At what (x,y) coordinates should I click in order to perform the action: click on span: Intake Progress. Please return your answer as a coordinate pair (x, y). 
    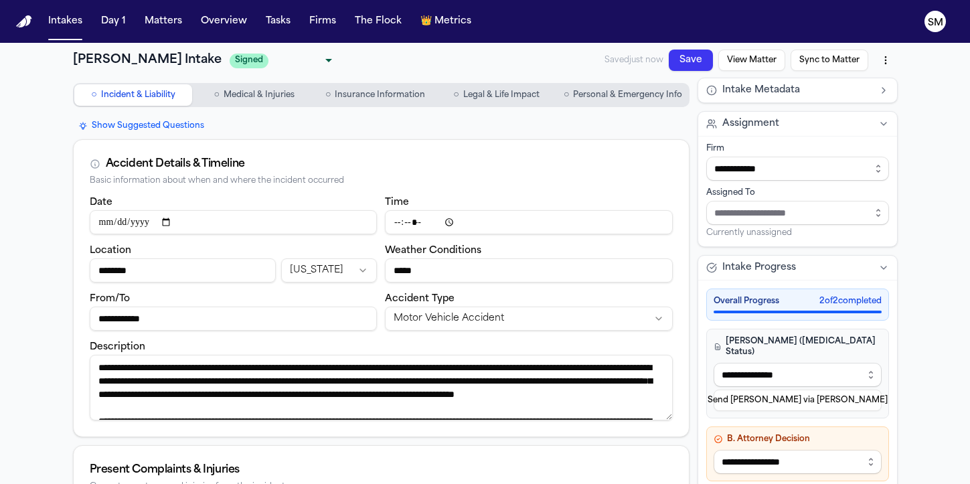
    Looking at the image, I should click on (759, 268).